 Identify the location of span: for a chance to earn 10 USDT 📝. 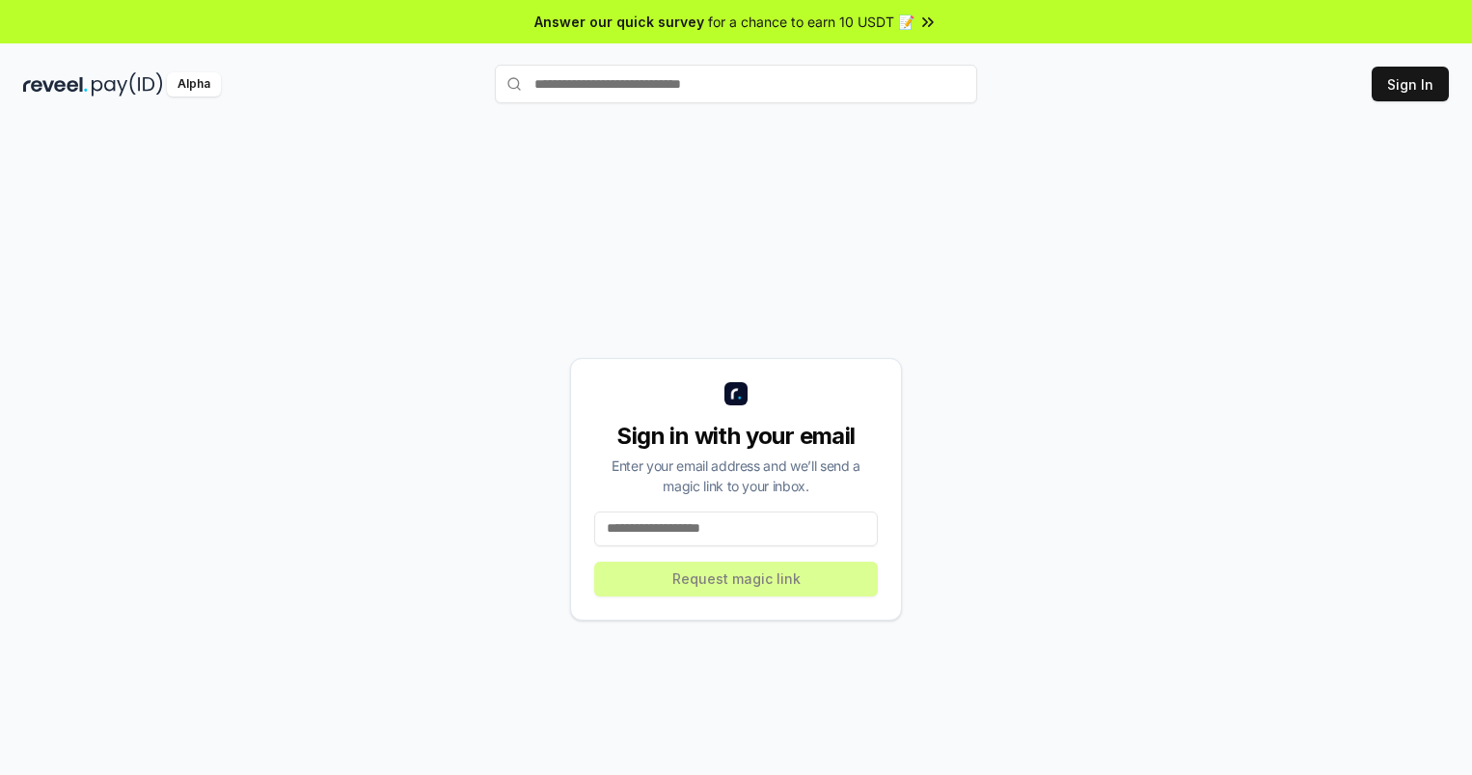
(811, 21).